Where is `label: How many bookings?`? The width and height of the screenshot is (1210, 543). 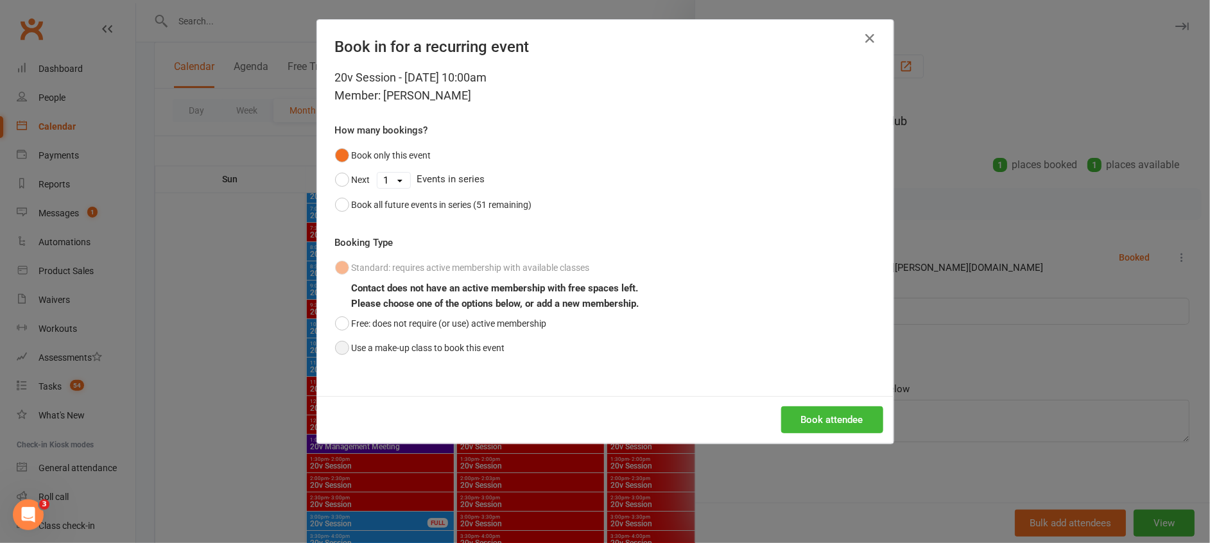
label: How many bookings? is located at coordinates (381, 130).